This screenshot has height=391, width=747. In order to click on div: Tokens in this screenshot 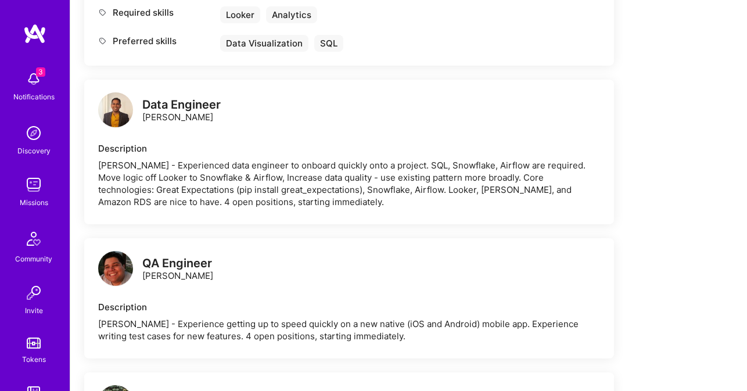, I will do `click(34, 359)`.